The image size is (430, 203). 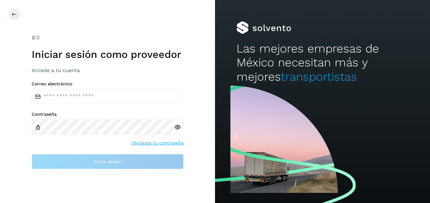 I want to click on h2: Las mejores empresas de México necesitan más y mejores, so click(x=322, y=63).